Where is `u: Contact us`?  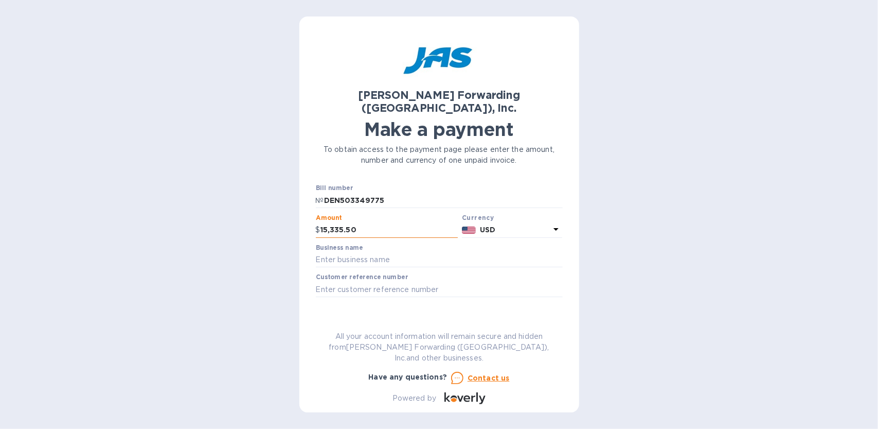
u: Contact us is located at coordinates (489, 378).